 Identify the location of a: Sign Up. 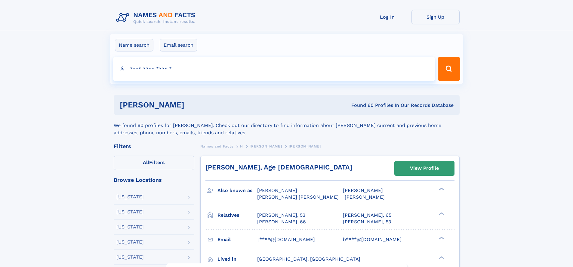
(436, 17).